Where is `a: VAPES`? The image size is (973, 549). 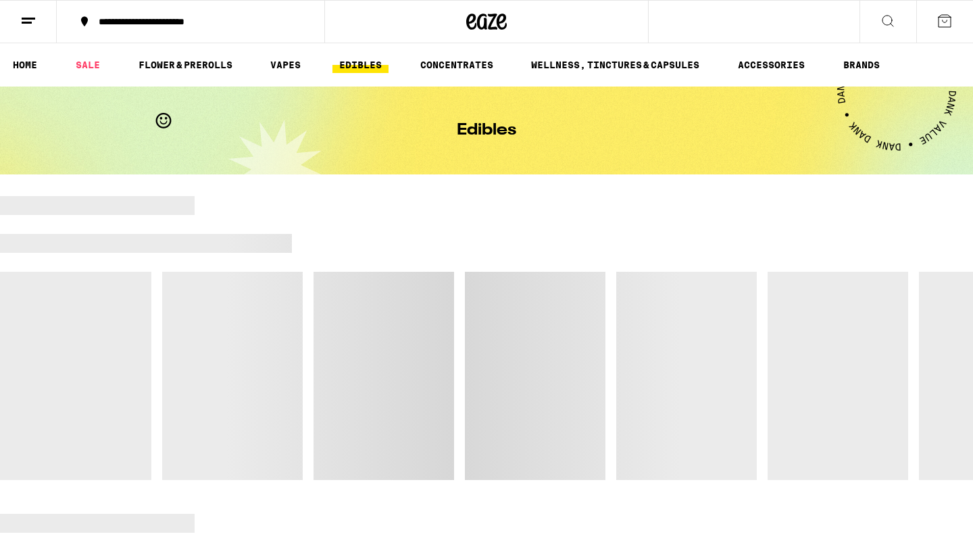 a: VAPES is located at coordinates (285, 65).